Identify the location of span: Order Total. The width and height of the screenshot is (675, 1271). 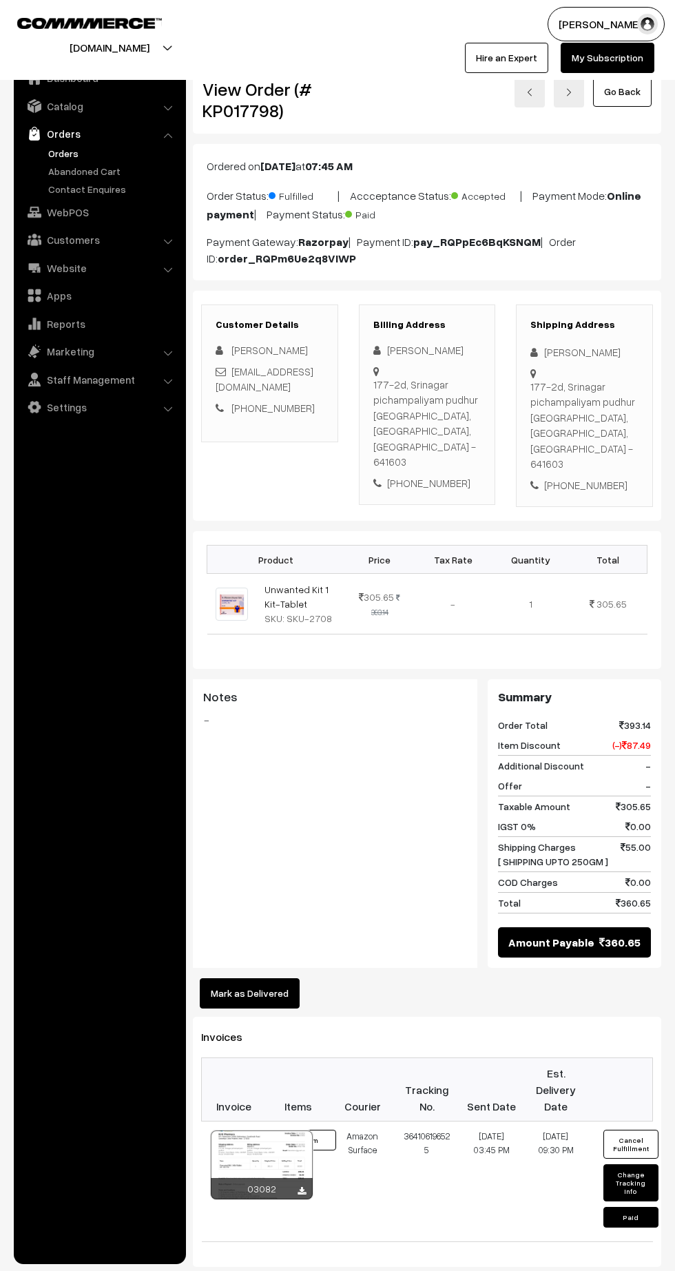
(523, 725).